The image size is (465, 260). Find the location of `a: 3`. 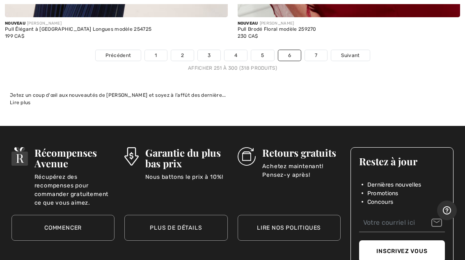

a: 3 is located at coordinates (209, 55).